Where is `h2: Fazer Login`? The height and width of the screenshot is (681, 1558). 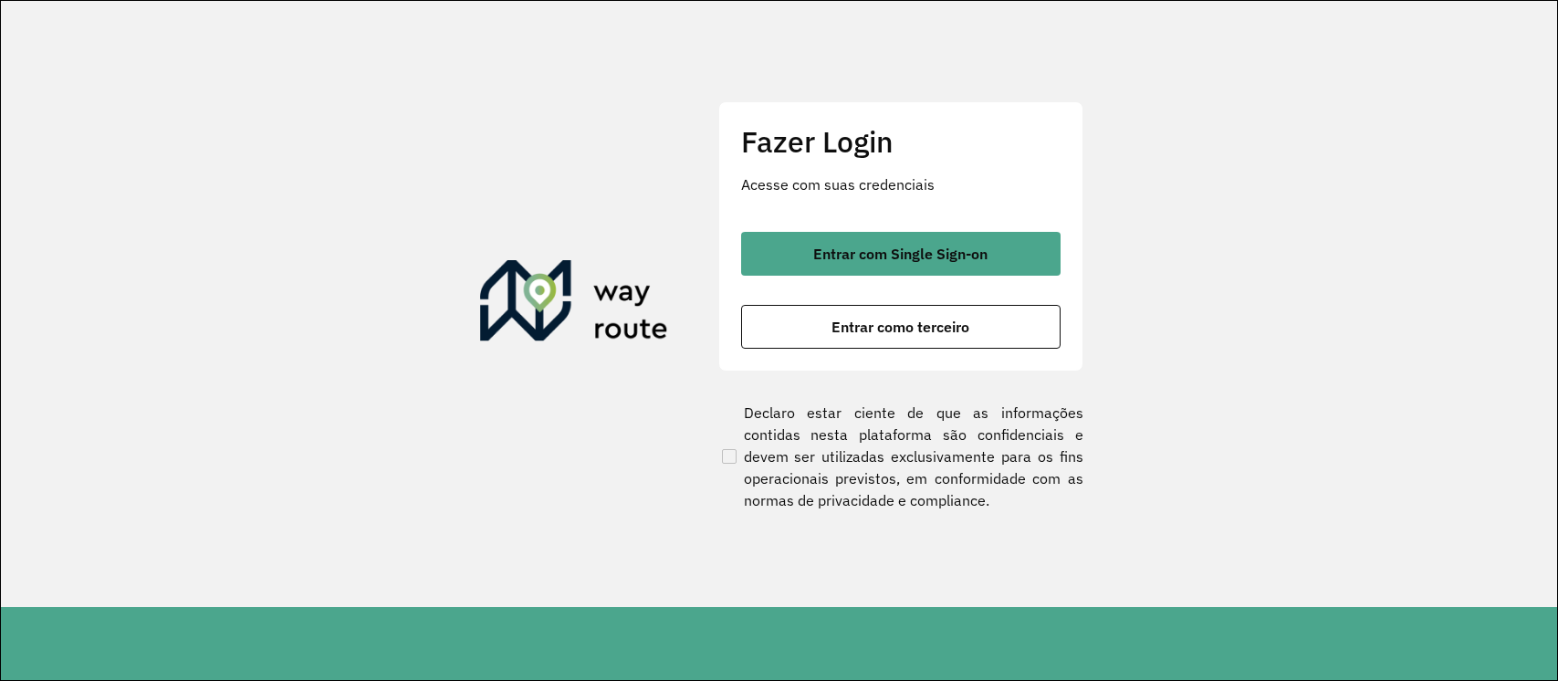
h2: Fazer Login is located at coordinates (901, 141).